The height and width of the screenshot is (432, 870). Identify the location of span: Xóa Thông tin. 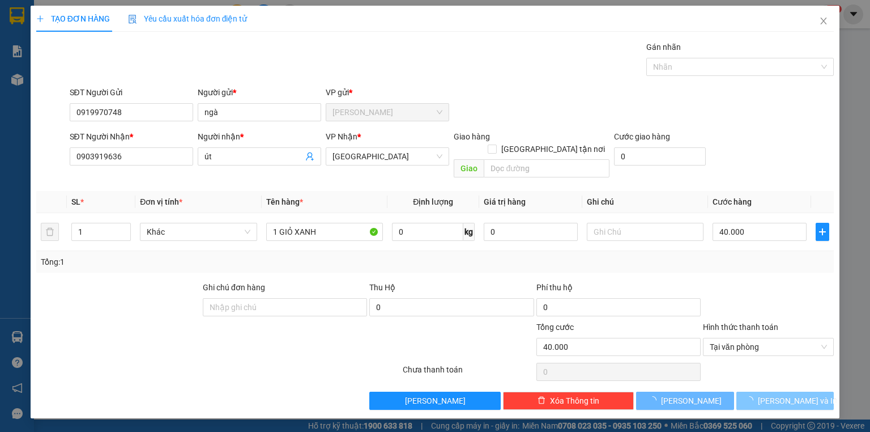
(574, 400).